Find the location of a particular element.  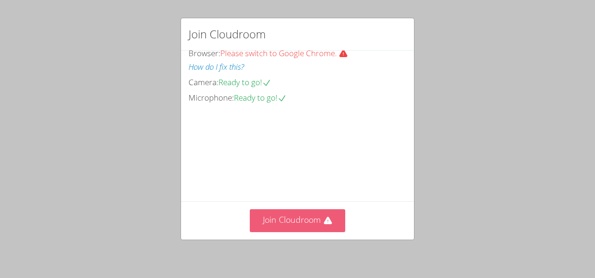

button: How do I fix this? is located at coordinates (216, 67).